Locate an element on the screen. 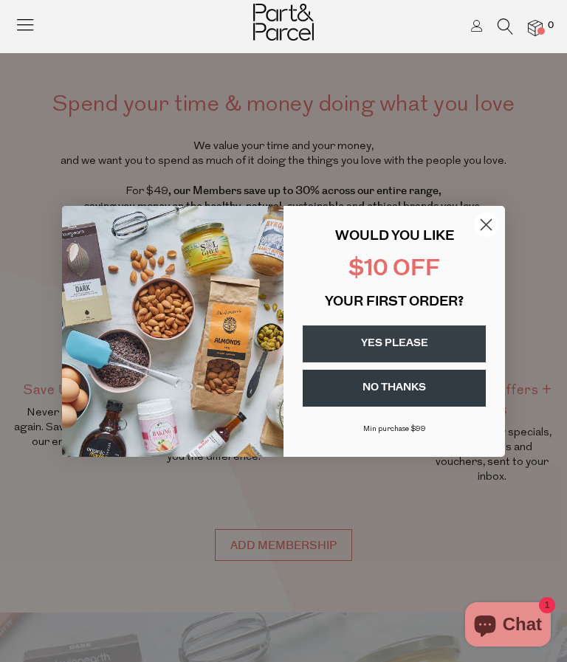  img: 43fba0fb-7538-40bc-babb-ffb1a4d097bc.jpeg is located at coordinates (173, 332).